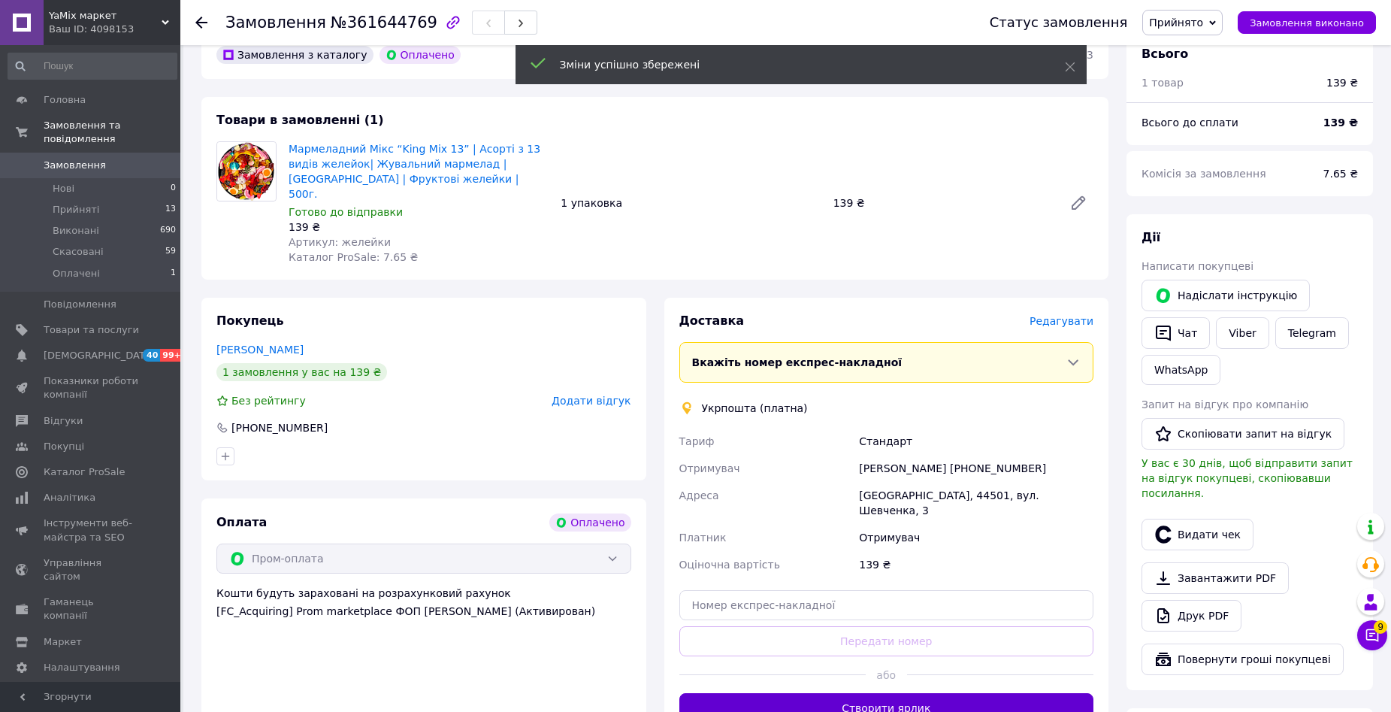 This screenshot has width=1391, height=712. I want to click on a: Завантажити PDF, so click(1215, 578).